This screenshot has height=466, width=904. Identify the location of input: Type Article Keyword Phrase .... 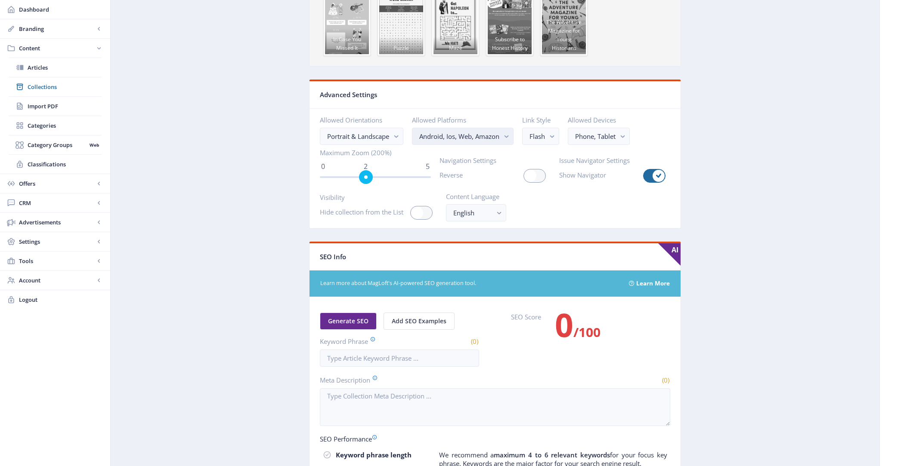
(399, 358).